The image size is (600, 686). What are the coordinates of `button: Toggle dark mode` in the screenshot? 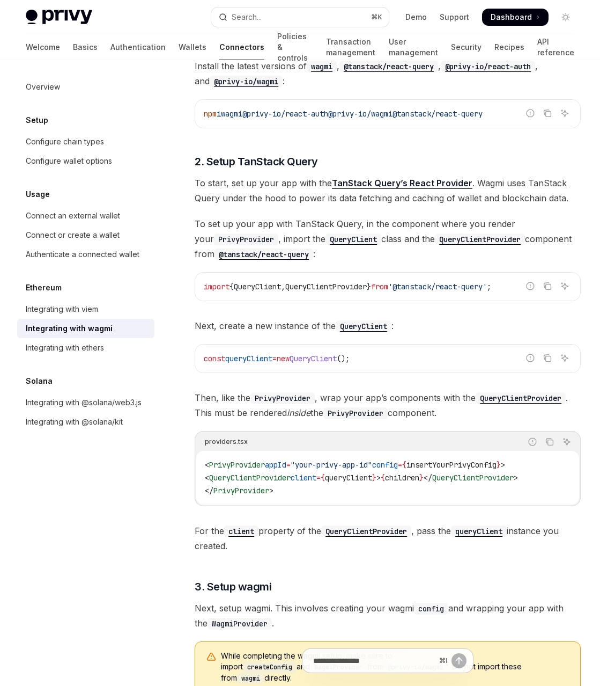 It's located at (566, 17).